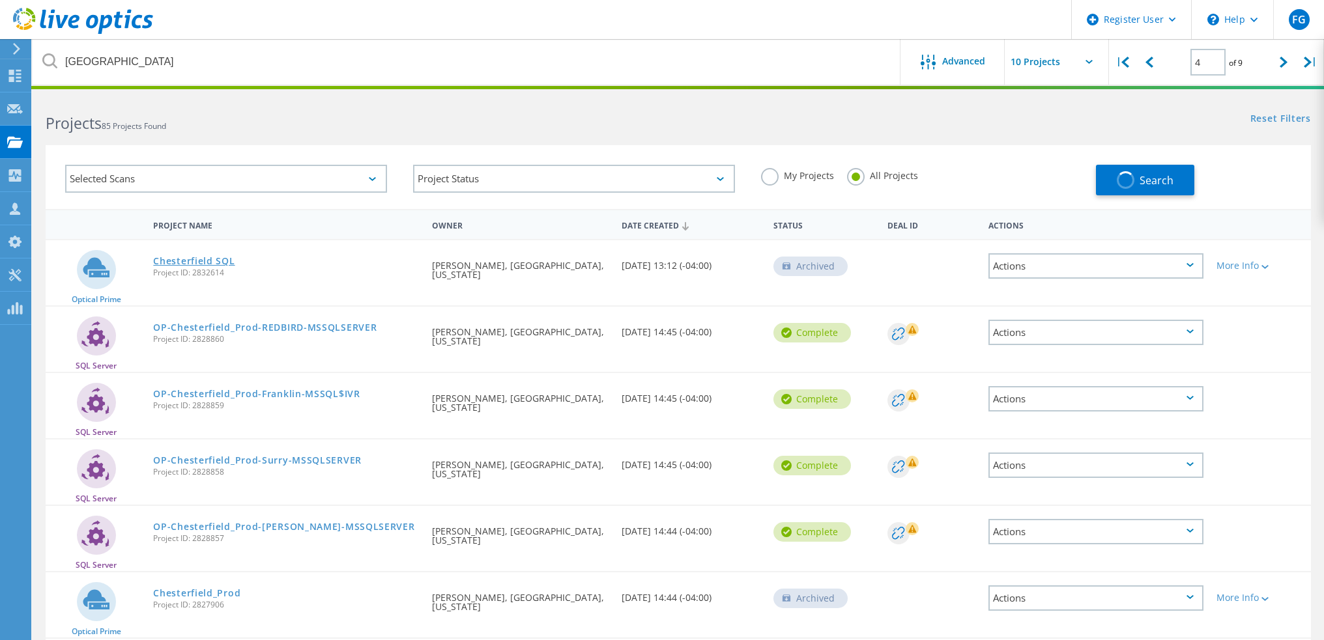  Describe the element at coordinates (83, 32) in the screenshot. I see `a: Live Optics Dashboard` at that location.